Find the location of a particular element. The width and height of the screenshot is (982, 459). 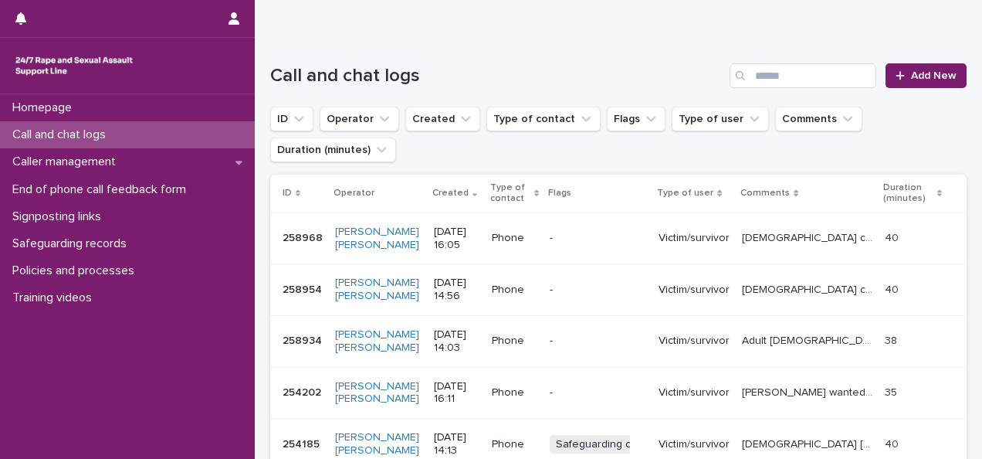

p: Female caller discussed impact of SV & difficulties in current relationship. Caller asked about b... is located at coordinates (809, 236).